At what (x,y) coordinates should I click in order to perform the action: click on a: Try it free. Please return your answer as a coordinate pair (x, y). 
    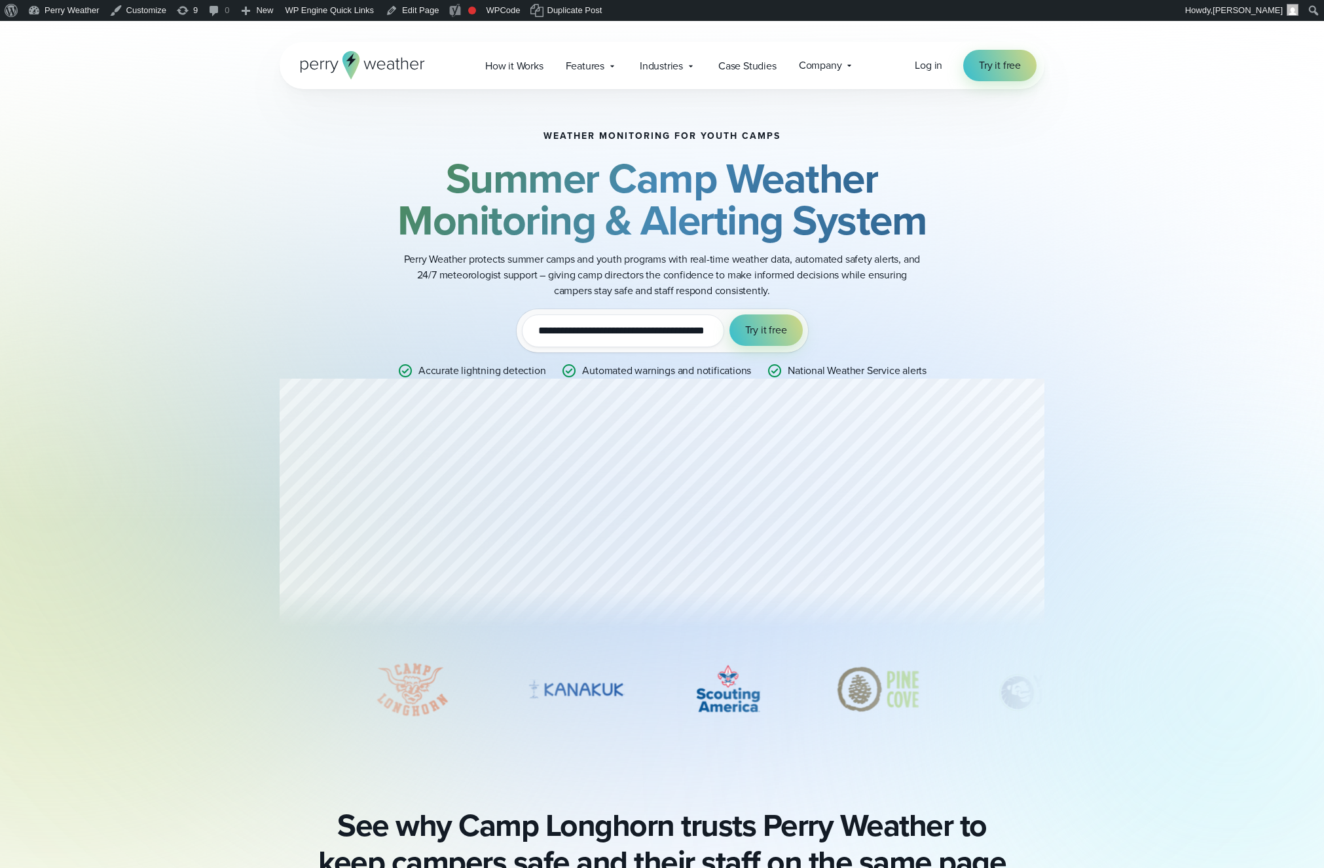
    Looking at the image, I should click on (1000, 65).